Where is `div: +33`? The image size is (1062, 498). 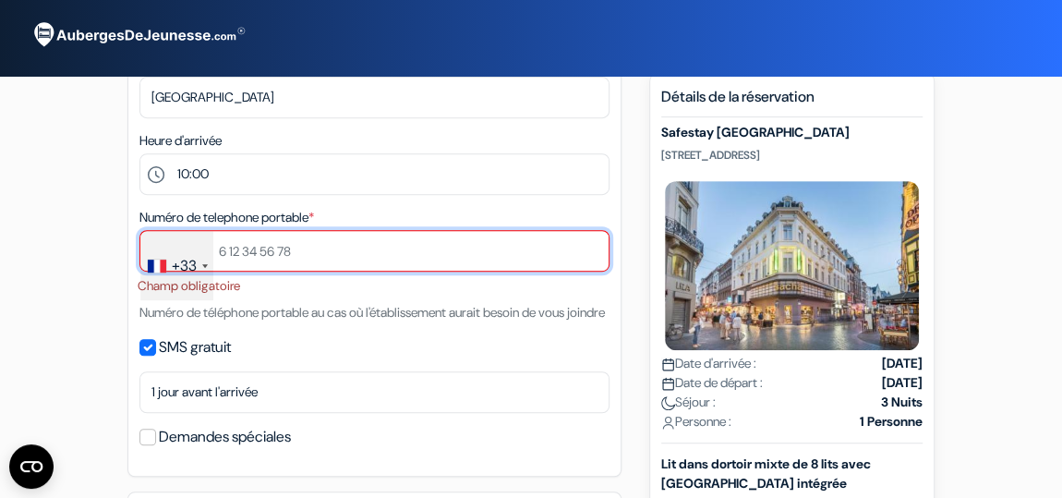
div: +33 is located at coordinates (184, 266).